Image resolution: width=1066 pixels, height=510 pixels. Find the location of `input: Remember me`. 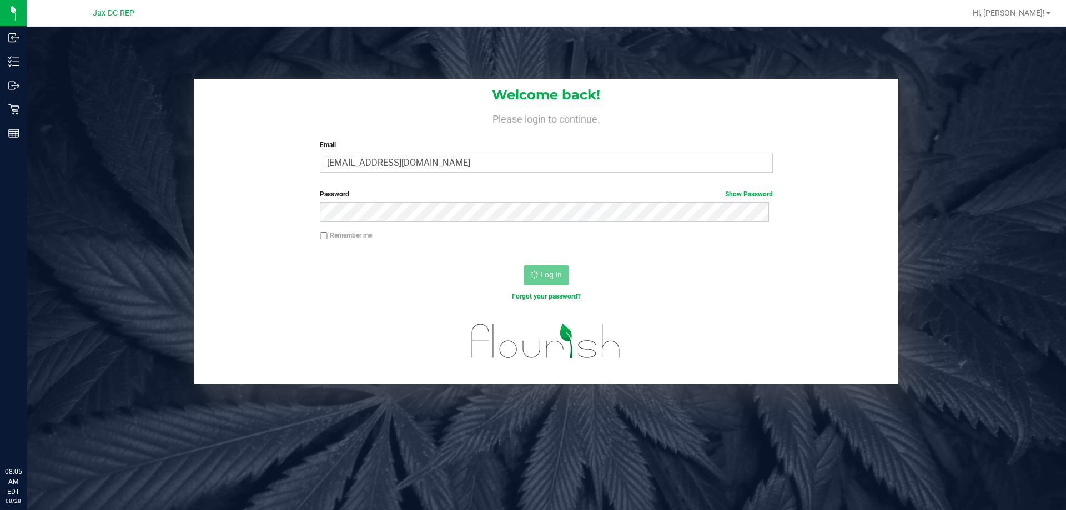

input: Remember me is located at coordinates (324, 236).